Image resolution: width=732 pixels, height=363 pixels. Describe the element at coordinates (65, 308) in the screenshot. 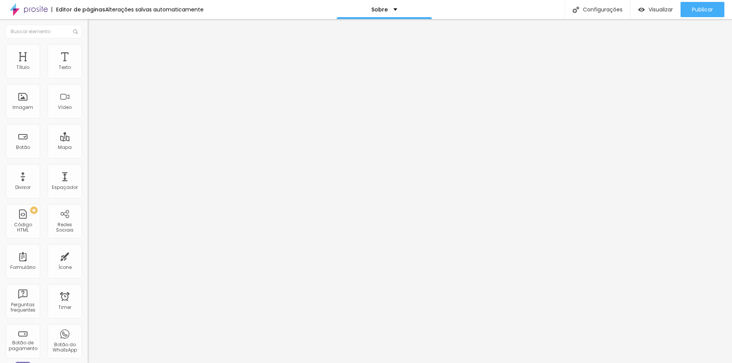

I see `div: Timer` at that location.